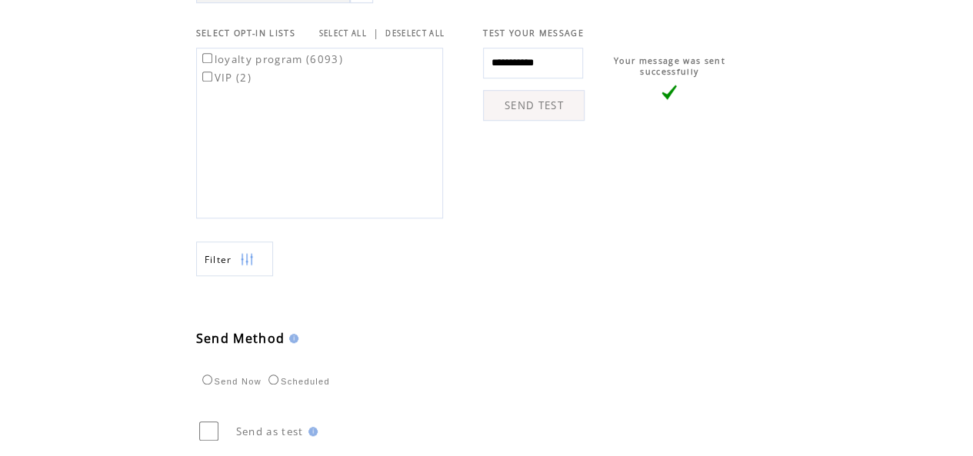 This screenshot has height=456, width=973. I want to click on input: VIP (2), so click(207, 76).